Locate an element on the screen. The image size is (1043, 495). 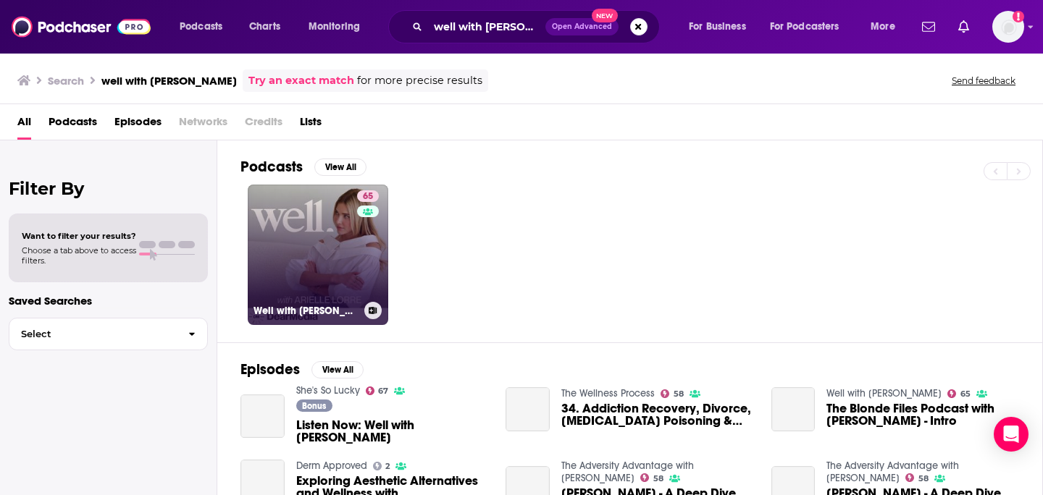
span: Open Advanced is located at coordinates (582, 27).